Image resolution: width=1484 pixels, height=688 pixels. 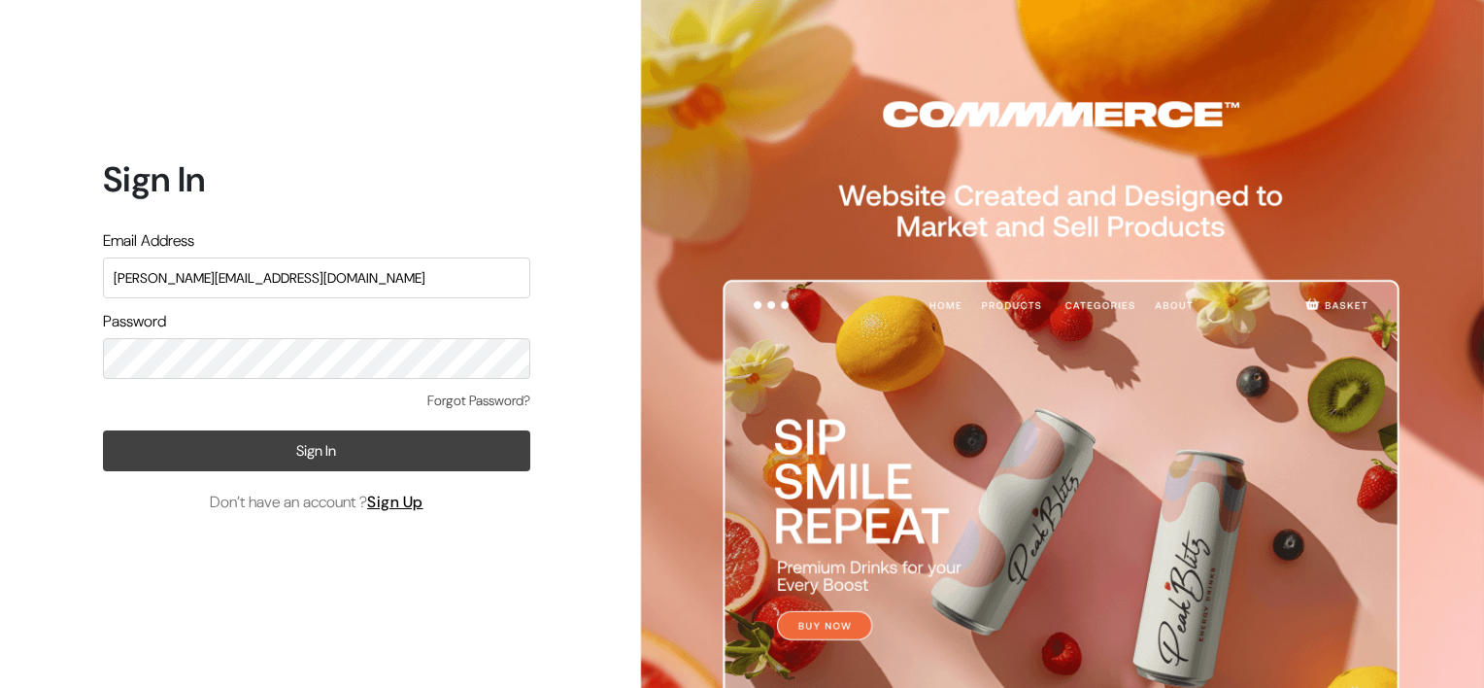 I want to click on a: Sign Up, so click(x=395, y=501).